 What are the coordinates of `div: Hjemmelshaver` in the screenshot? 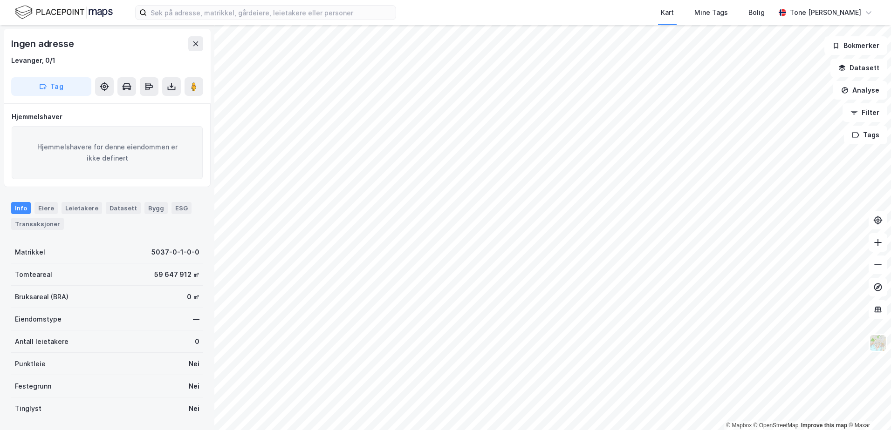 It's located at (107, 117).